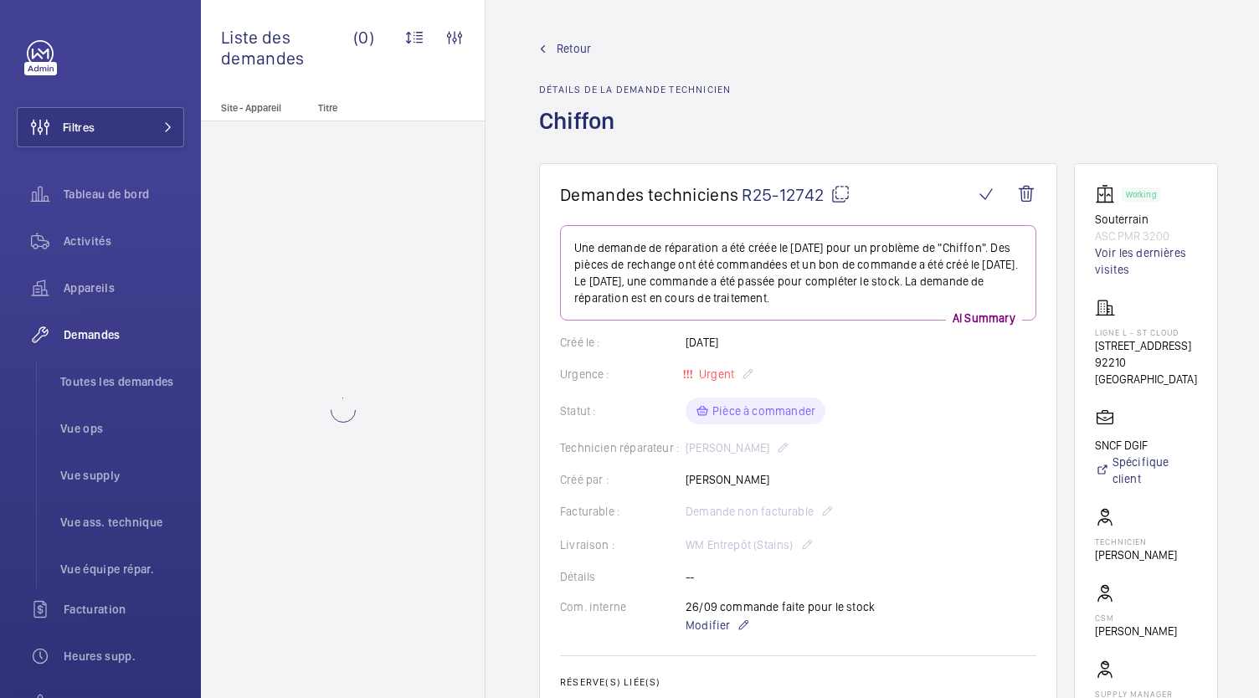  I want to click on span: Vue supply, so click(122, 476).